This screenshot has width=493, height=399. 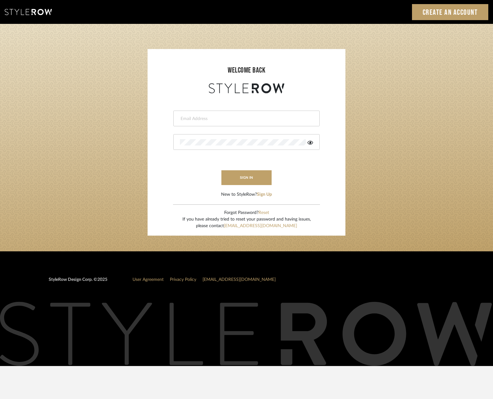 I want to click on button: sign in, so click(x=246, y=177).